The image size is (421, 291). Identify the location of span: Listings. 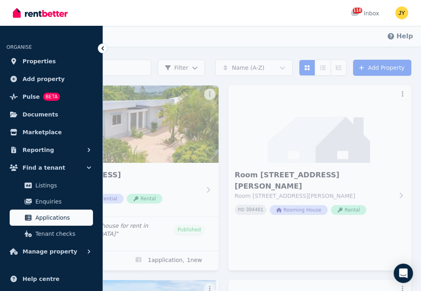
(62, 185).